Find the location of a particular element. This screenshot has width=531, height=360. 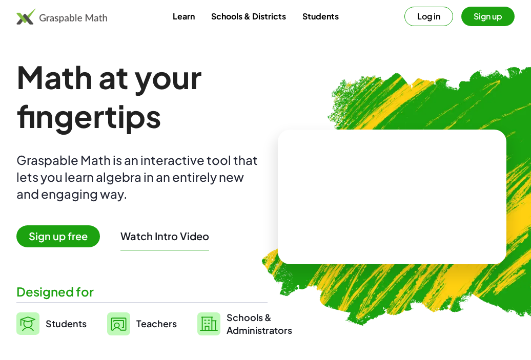

span: Sign up free is located at coordinates (58, 236).